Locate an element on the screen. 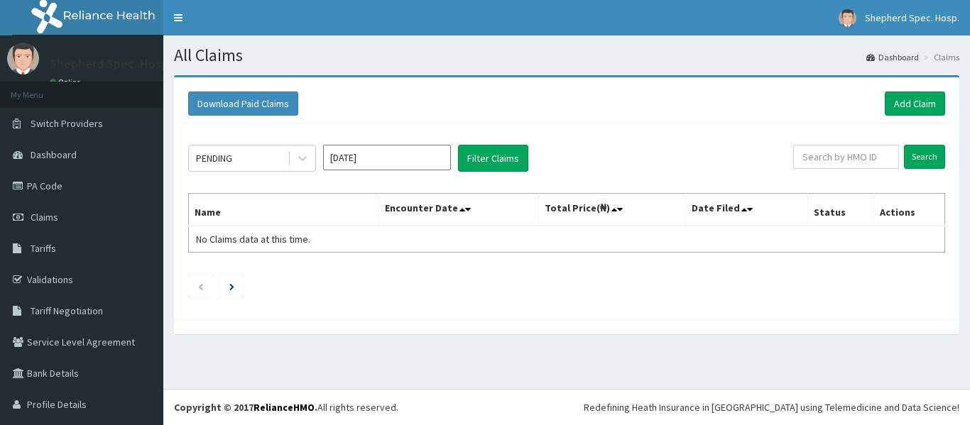 This screenshot has height=425, width=970. a: Dashboard is located at coordinates (892, 57).